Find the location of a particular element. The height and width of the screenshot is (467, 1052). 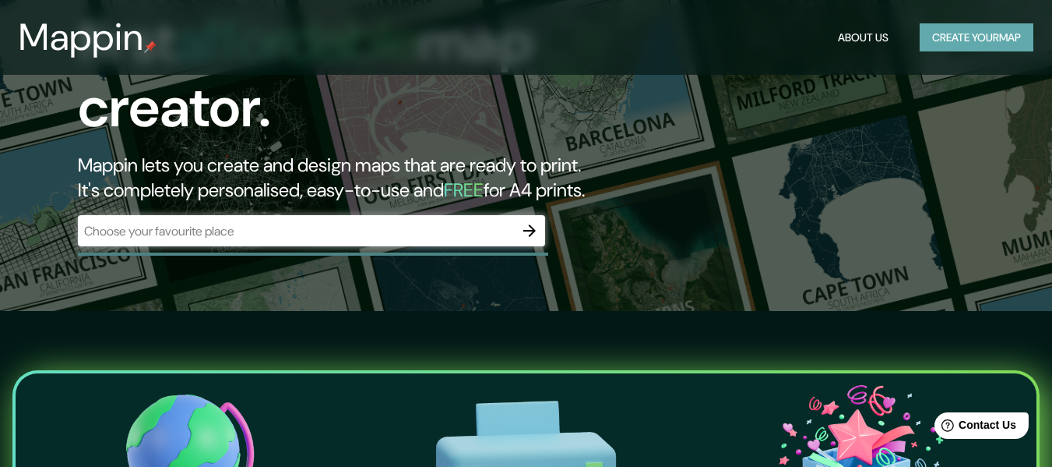

button: Create yourmap is located at coordinates (977, 37).